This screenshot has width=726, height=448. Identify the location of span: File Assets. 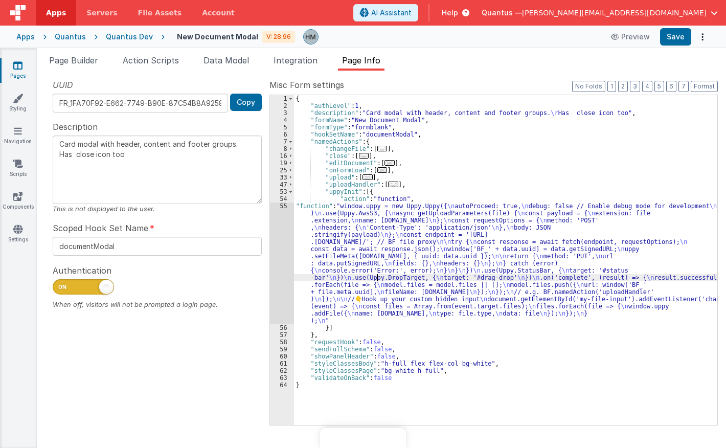
(160, 13).